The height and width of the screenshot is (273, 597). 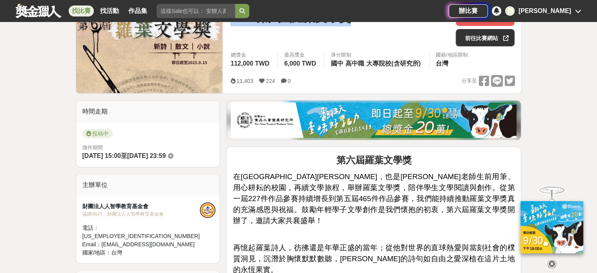 I want to click on div: 財團法人人智學教育基金會, so click(x=141, y=206).